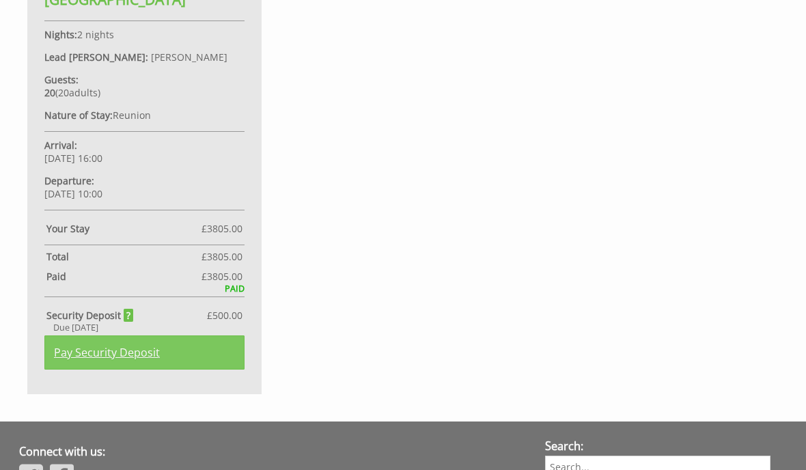 Image resolution: width=806 pixels, height=470 pixels. What do you see at coordinates (50, 92) in the screenshot?
I see `strong: 20` at bounding box center [50, 92].